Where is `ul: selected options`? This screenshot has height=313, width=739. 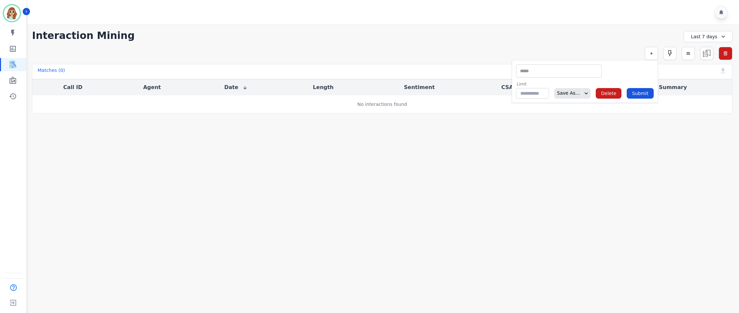
ul: selected options is located at coordinates (559, 71).